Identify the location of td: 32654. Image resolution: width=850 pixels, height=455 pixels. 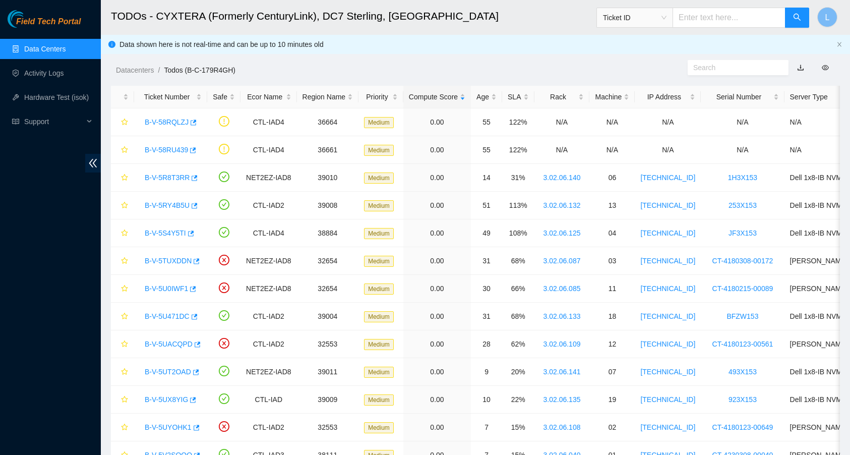
(328, 288).